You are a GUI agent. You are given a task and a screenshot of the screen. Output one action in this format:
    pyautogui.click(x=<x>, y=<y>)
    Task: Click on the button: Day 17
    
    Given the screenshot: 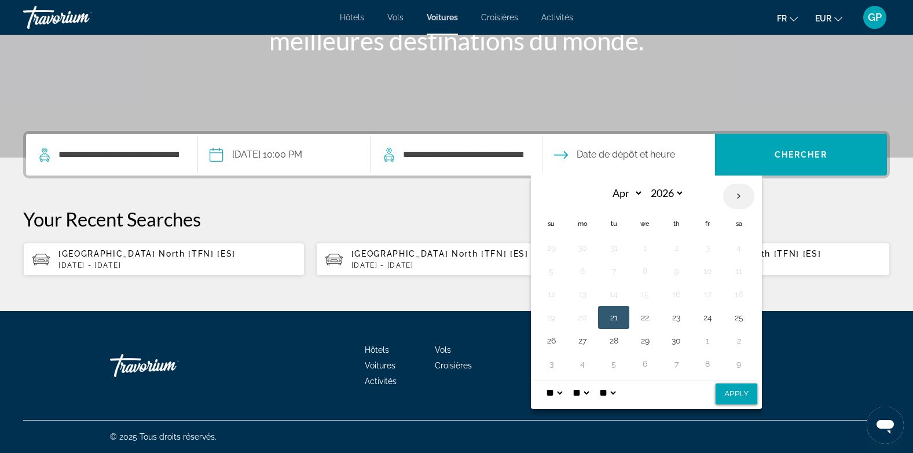 What is the action you would take?
    pyautogui.click(x=707, y=294)
    